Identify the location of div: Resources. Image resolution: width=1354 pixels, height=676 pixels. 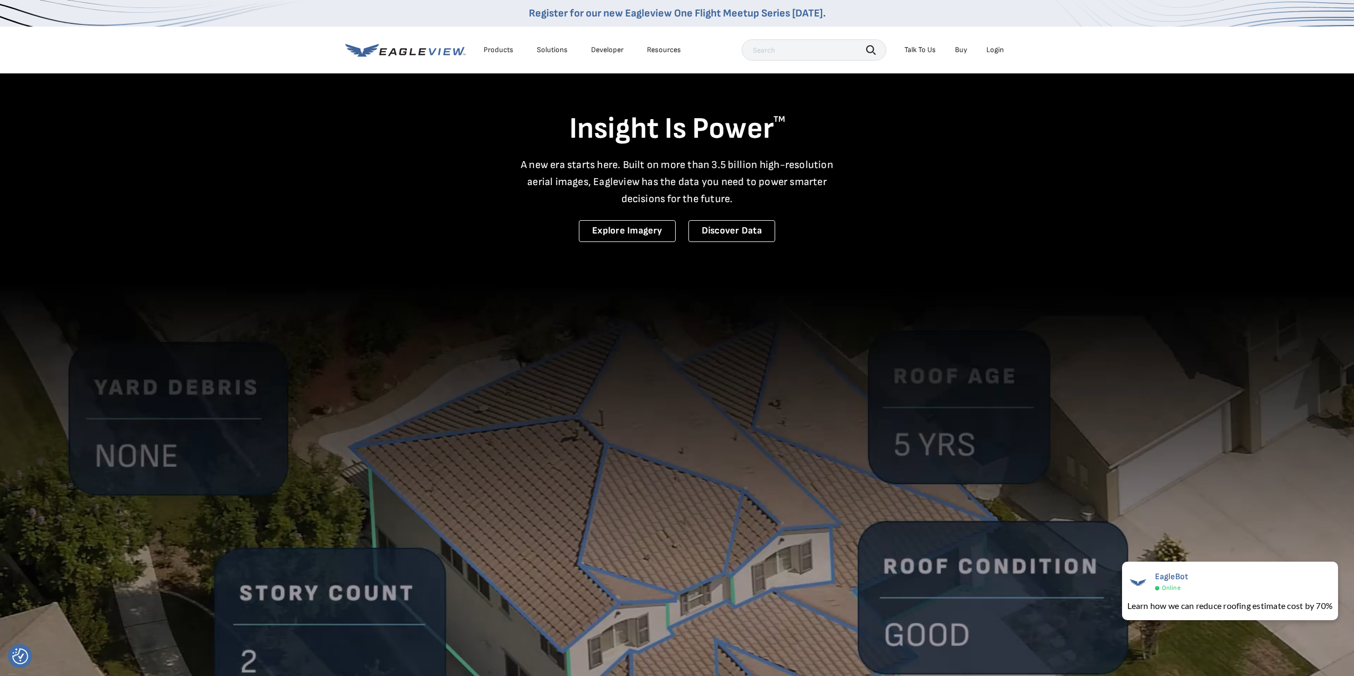
(664, 50).